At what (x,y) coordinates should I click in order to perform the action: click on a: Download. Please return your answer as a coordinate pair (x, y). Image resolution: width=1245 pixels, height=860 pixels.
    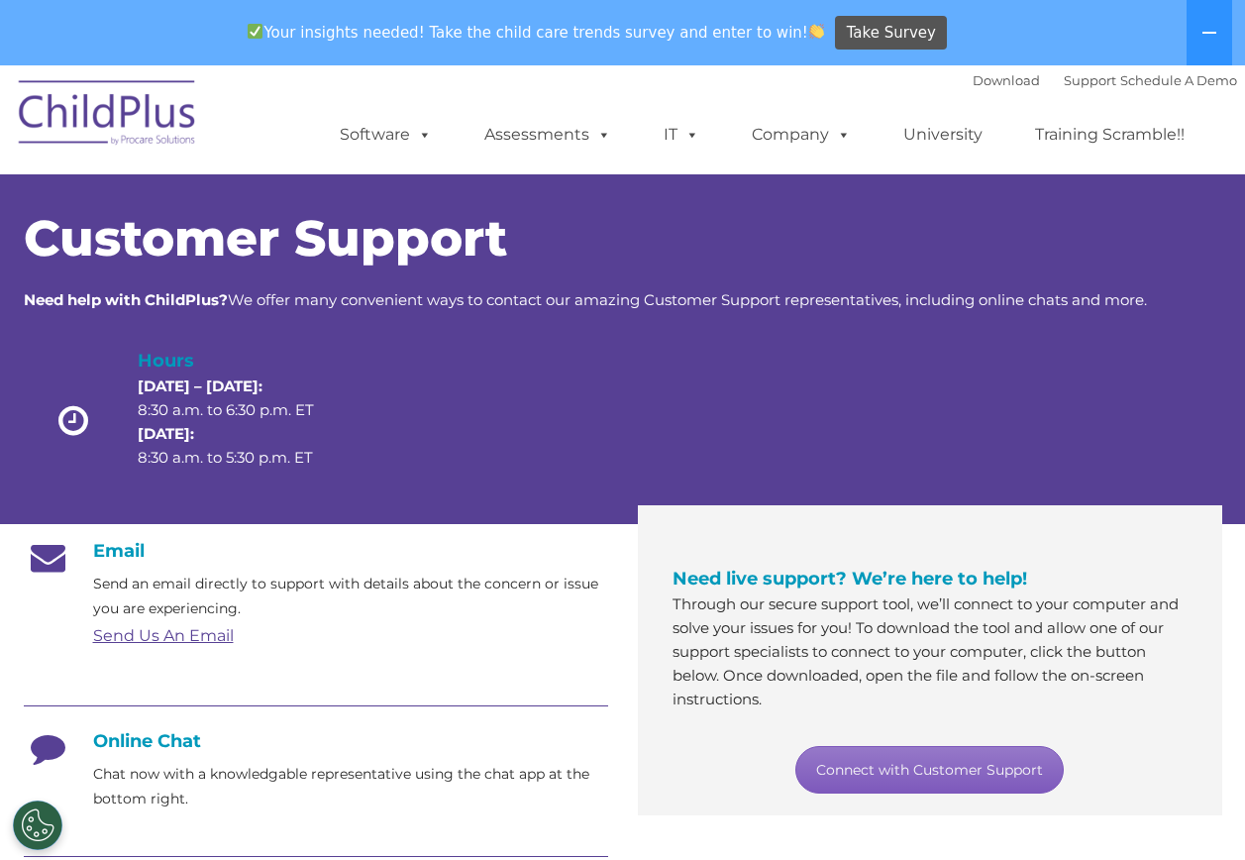
    Looking at the image, I should click on (1006, 80).